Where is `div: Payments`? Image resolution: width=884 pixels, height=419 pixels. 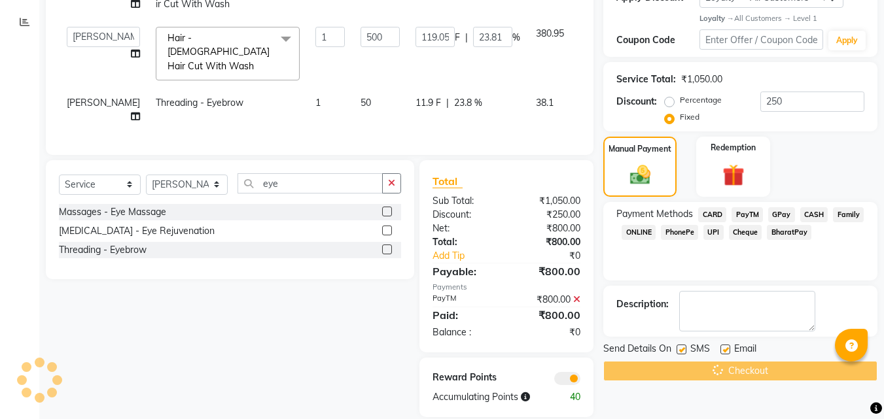 div: Payments is located at coordinates (506, 287).